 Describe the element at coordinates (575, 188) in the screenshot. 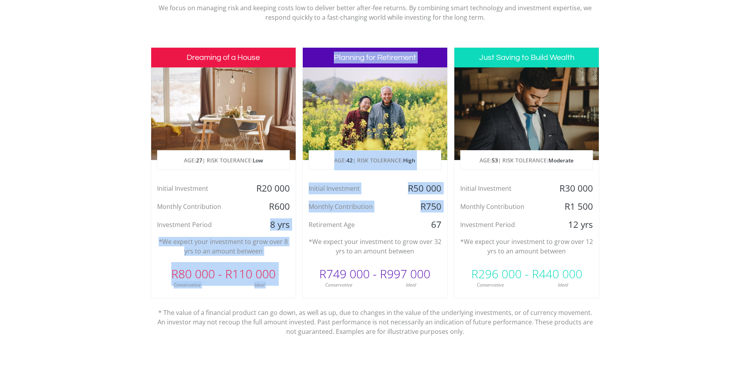

I see `div: R30 000` at that location.